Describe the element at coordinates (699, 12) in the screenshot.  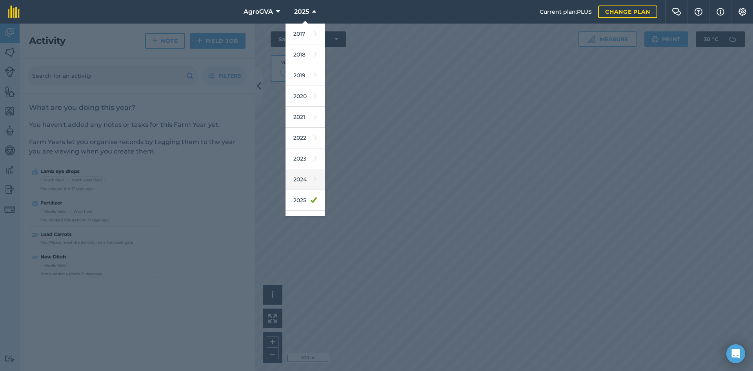
I see `img: A question mark icon` at that location.